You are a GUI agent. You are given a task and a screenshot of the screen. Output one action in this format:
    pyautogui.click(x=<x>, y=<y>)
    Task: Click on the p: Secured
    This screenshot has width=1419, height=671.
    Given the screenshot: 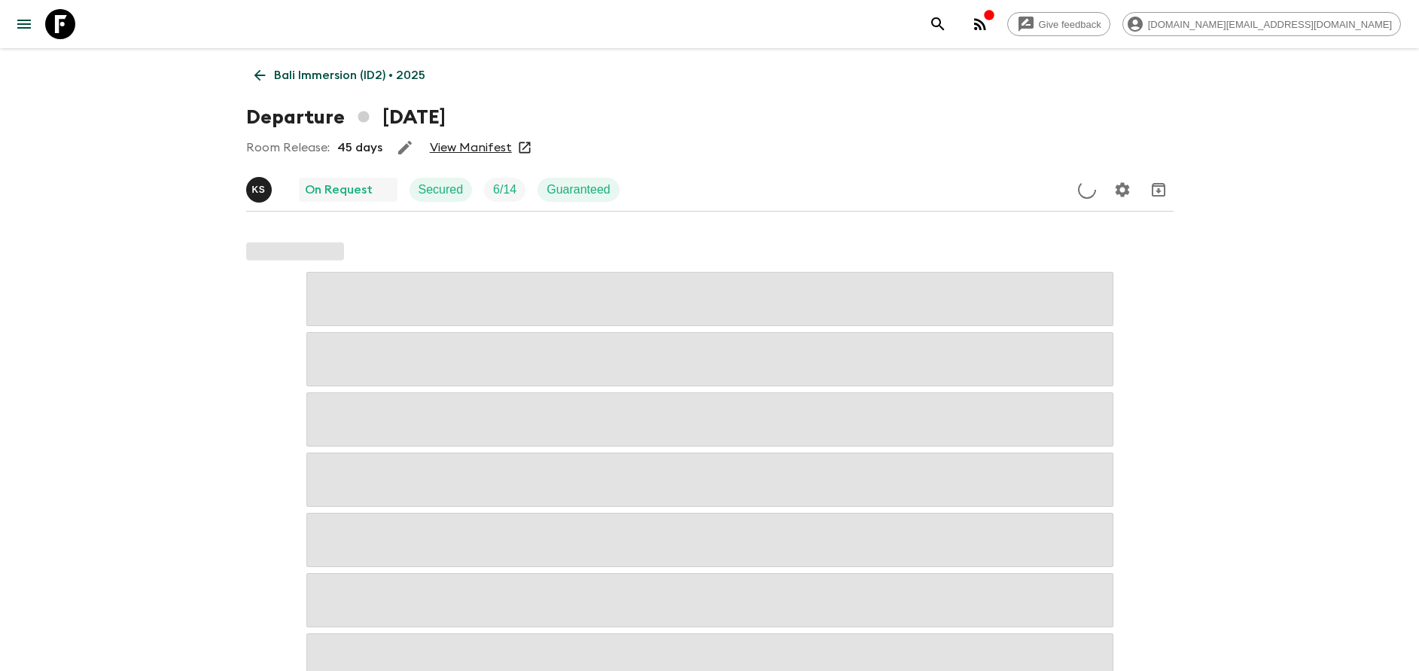 What is the action you would take?
    pyautogui.click(x=441, y=190)
    